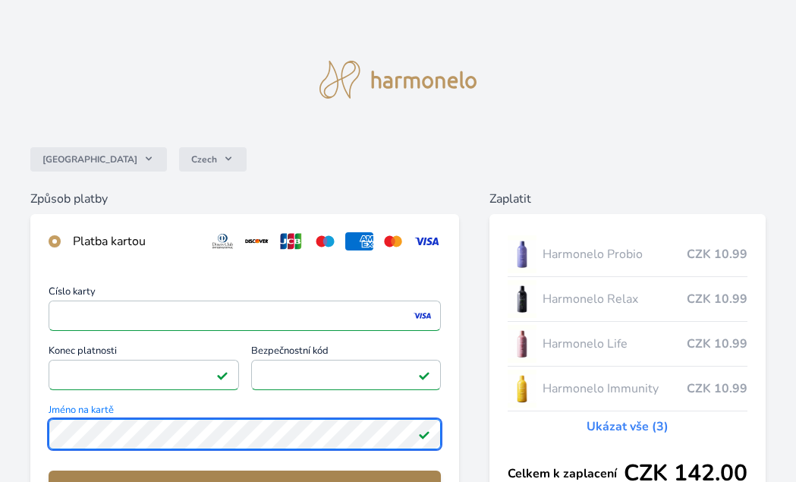 The height and width of the screenshot is (482, 796). I want to click on h6: Způsob platby, so click(244, 199).